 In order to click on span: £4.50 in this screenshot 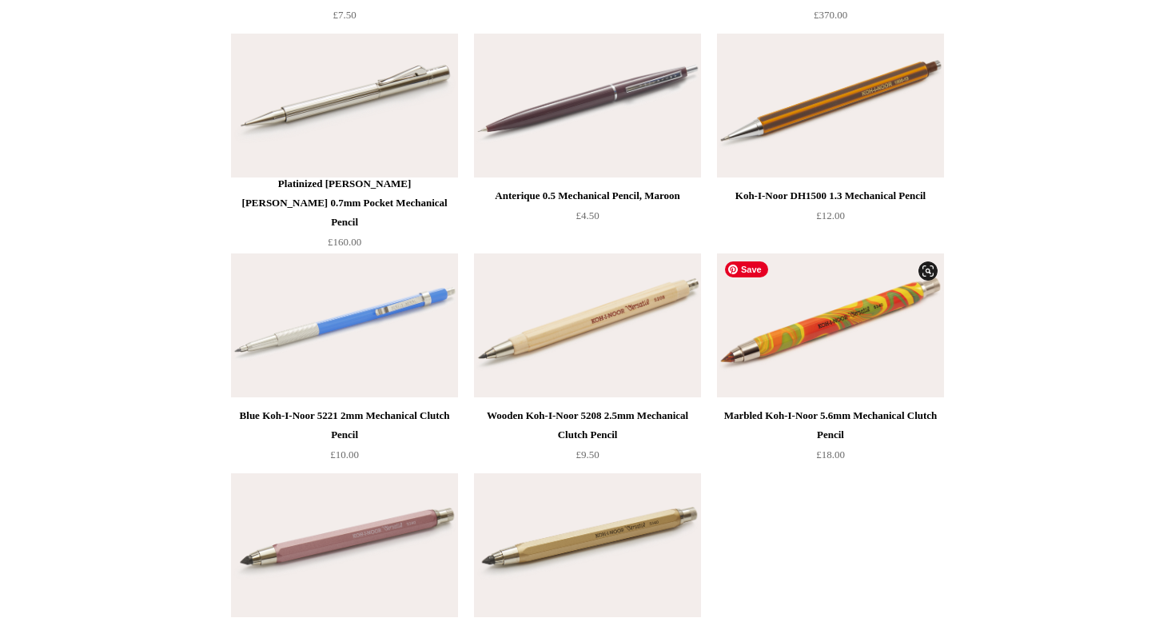, I will do `click(587, 215)`.